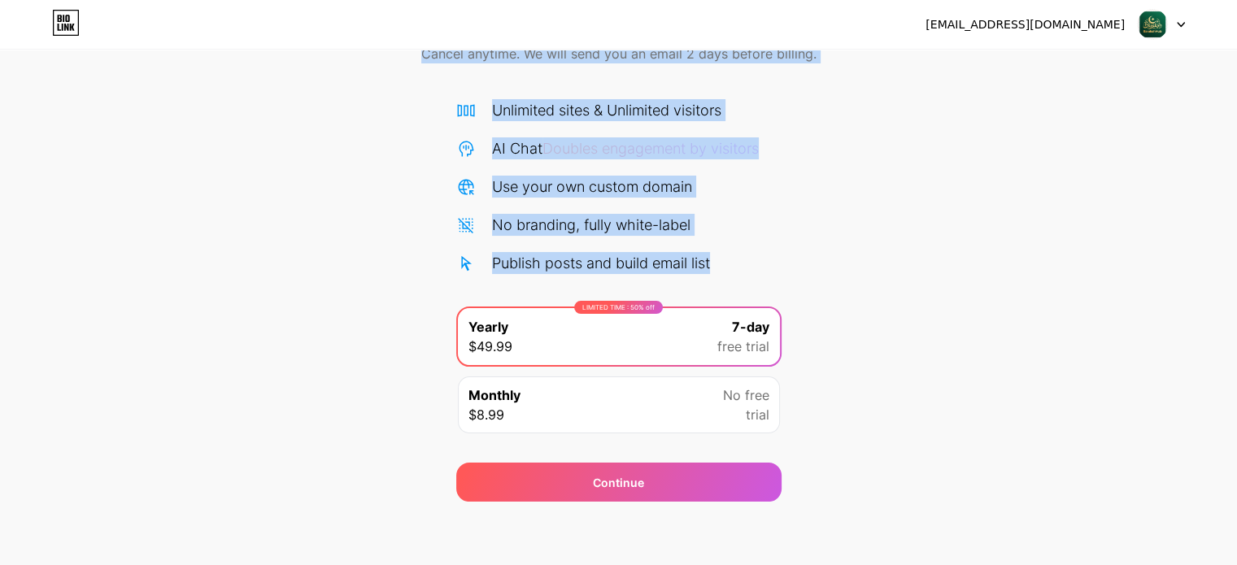 The height and width of the screenshot is (565, 1237). What do you see at coordinates (1153, 24) in the screenshot?
I see `img: barakahhub` at bounding box center [1153, 24].